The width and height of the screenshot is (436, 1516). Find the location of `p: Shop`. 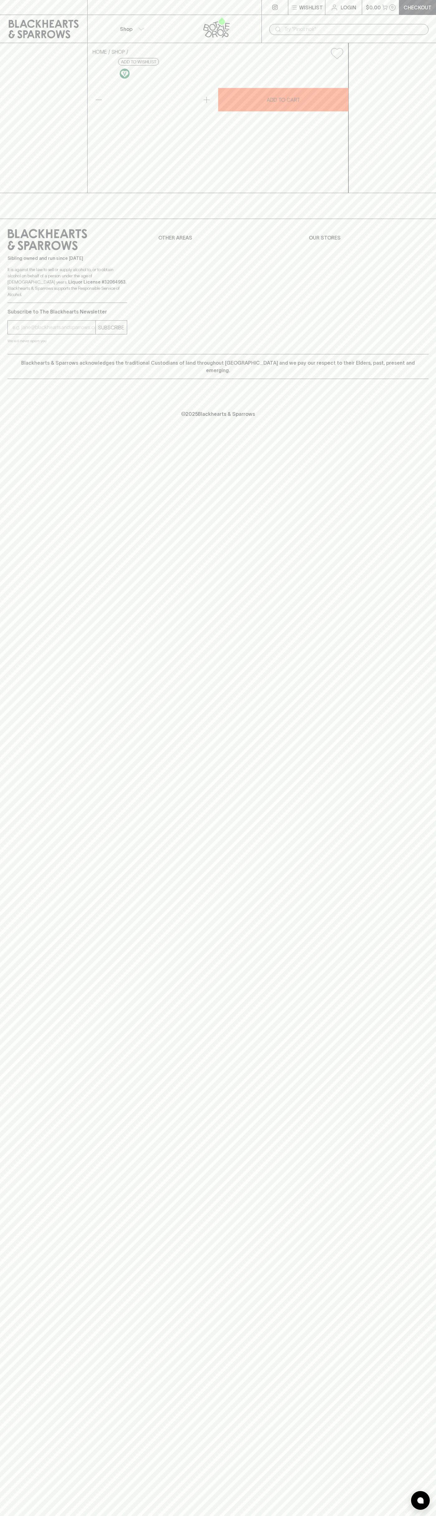

p: Shop is located at coordinates (126, 29).